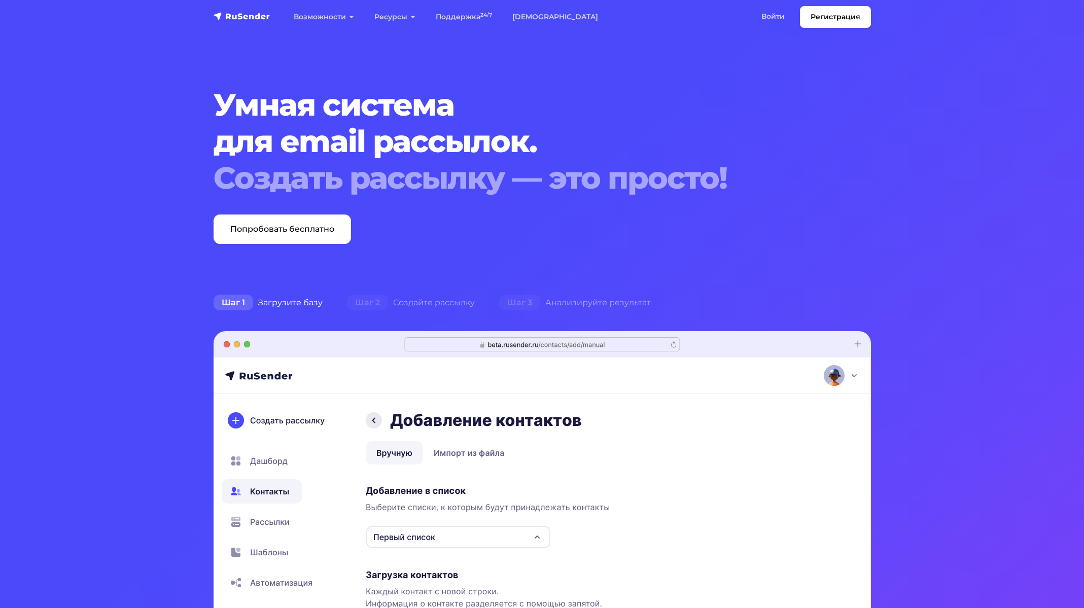 Image resolution: width=1084 pixels, height=608 pixels. Describe the element at coordinates (268, 303) in the screenshot. I see `div: Загрузите базу` at that location.